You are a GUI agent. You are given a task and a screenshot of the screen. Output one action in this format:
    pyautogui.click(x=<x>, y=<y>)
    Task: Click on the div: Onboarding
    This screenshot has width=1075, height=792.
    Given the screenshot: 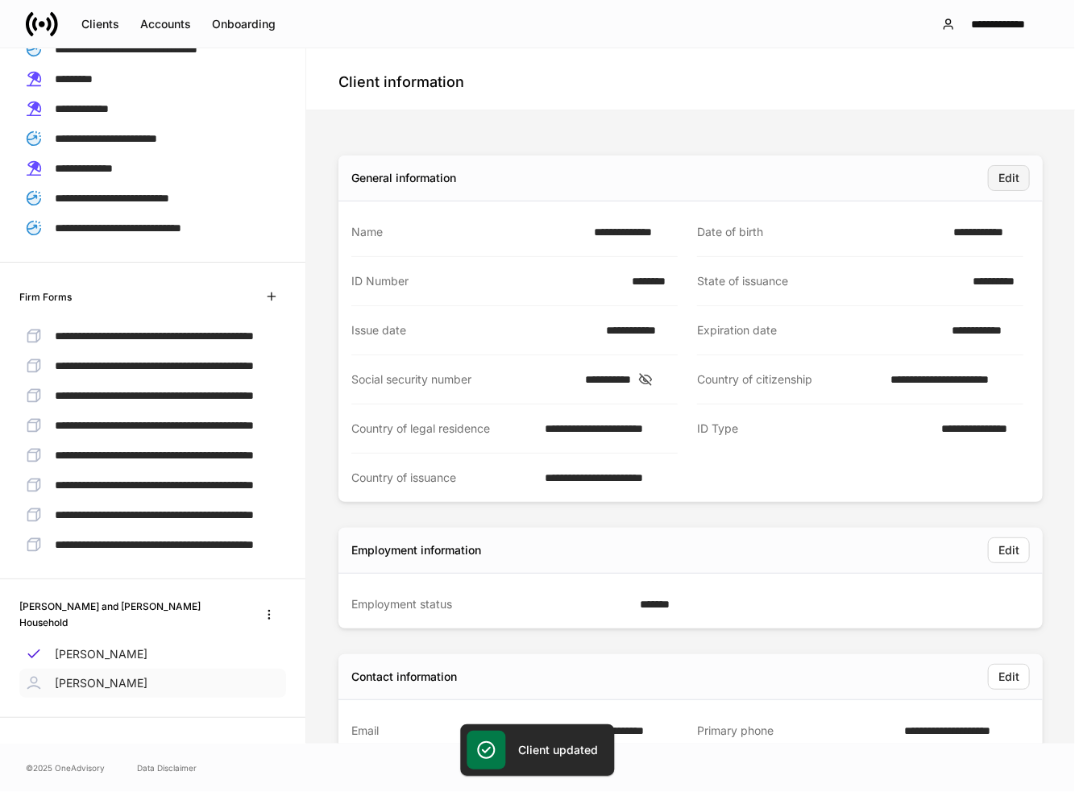 What is the action you would take?
    pyautogui.click(x=243, y=24)
    